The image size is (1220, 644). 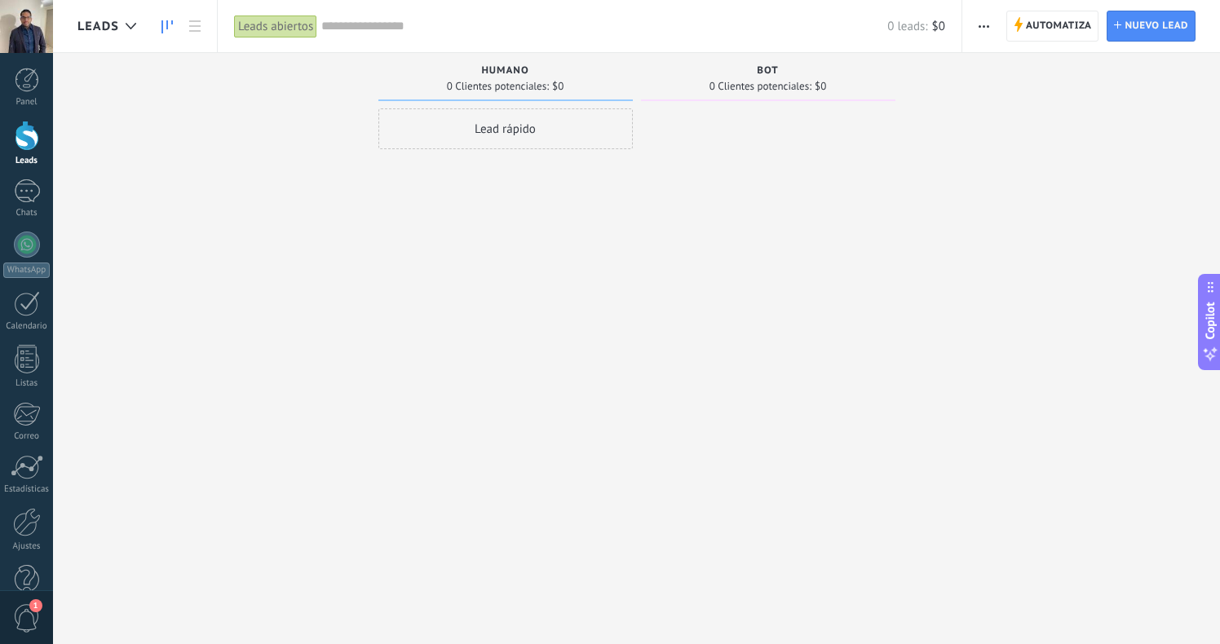 What do you see at coordinates (195, 26) in the screenshot?
I see `a: Lista` at bounding box center [195, 26].